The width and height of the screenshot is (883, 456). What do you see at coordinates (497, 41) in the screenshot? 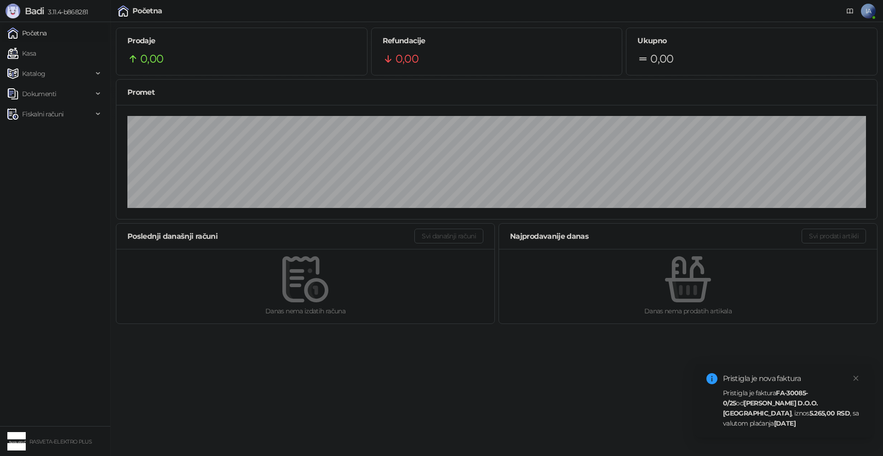
I see `h5: Refundacije` at bounding box center [497, 41].